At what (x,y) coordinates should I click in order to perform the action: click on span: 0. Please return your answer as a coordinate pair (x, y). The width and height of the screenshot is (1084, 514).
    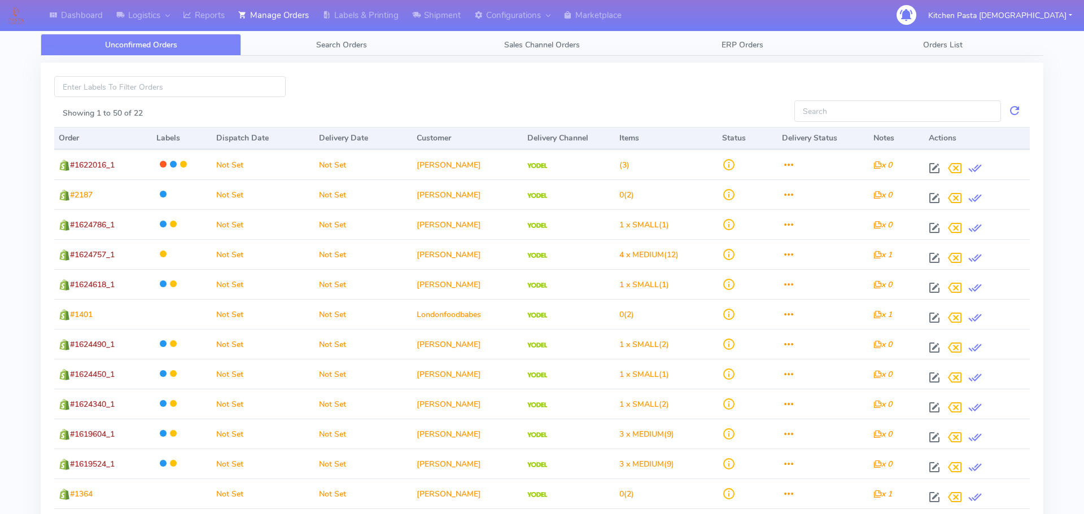
    Looking at the image, I should click on (622, 314).